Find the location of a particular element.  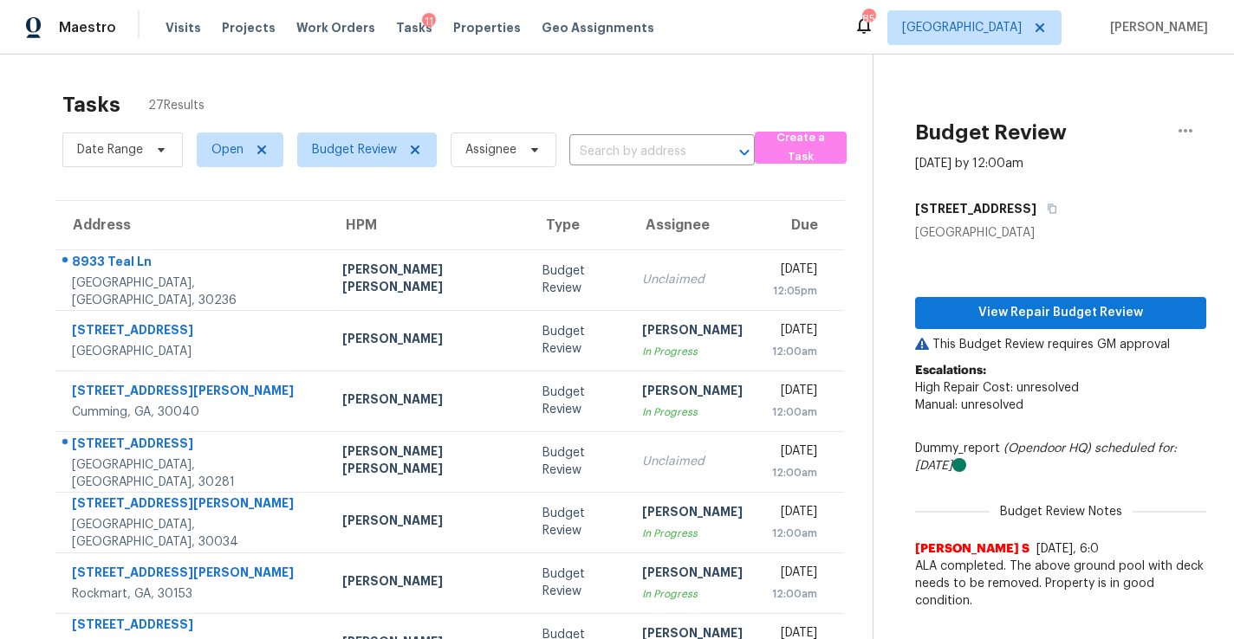

span: Work Orders is located at coordinates (335, 28).